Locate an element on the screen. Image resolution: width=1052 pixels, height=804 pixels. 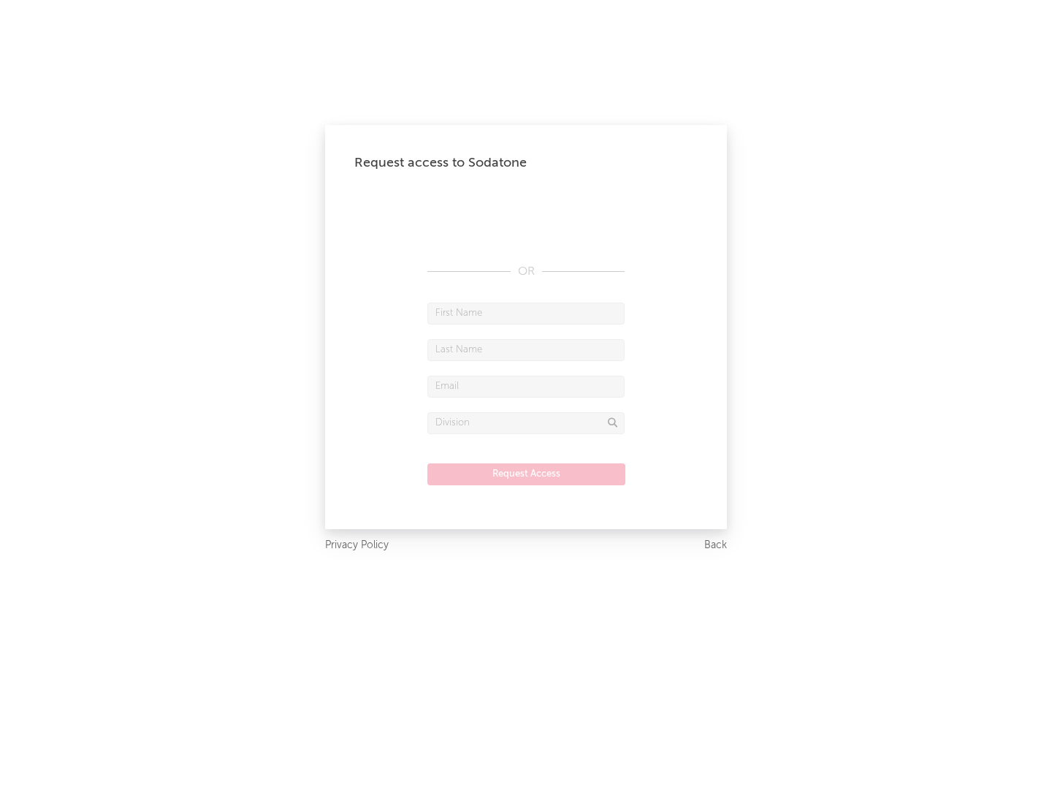
a: Back is located at coordinates (715, 545).